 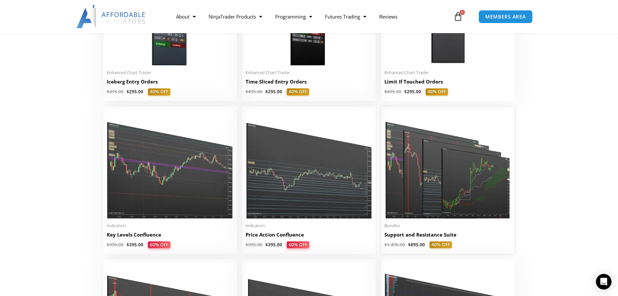 What do you see at coordinates (111, 17) in the screenshot?
I see `img: LogoAI | Affordable Indicators – NinjaTrader` at bounding box center [111, 17].